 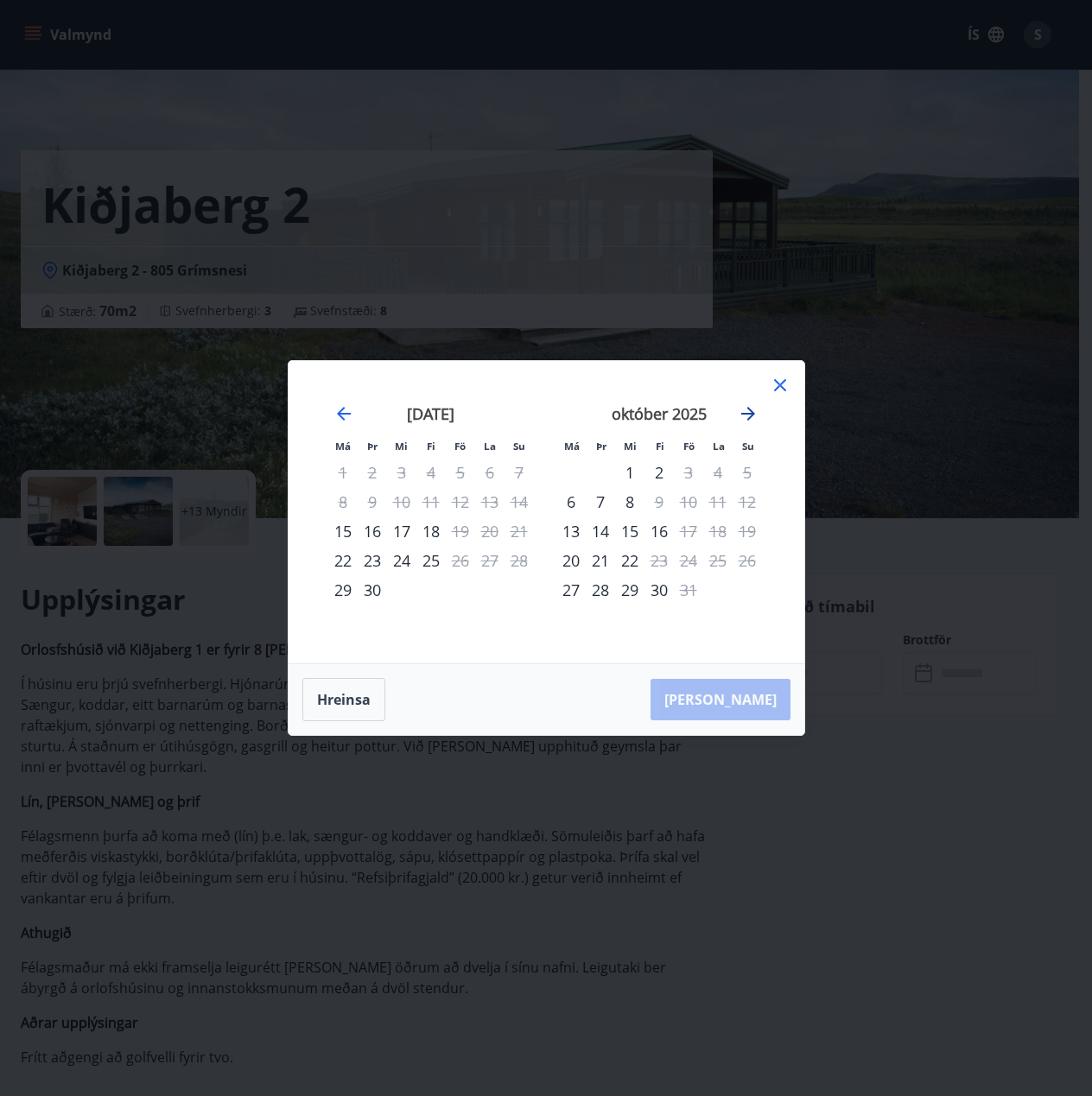 I want to click on div: Move backward to switch to the previous month., so click(x=344, y=414).